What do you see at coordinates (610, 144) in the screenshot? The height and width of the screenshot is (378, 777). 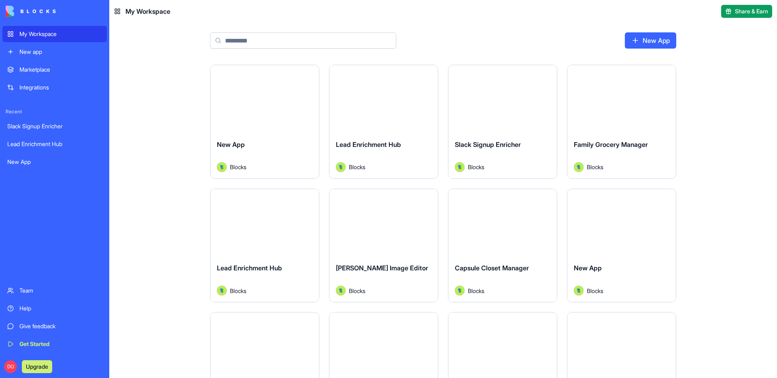 I see `span: Family Grocery Manager` at bounding box center [610, 144].